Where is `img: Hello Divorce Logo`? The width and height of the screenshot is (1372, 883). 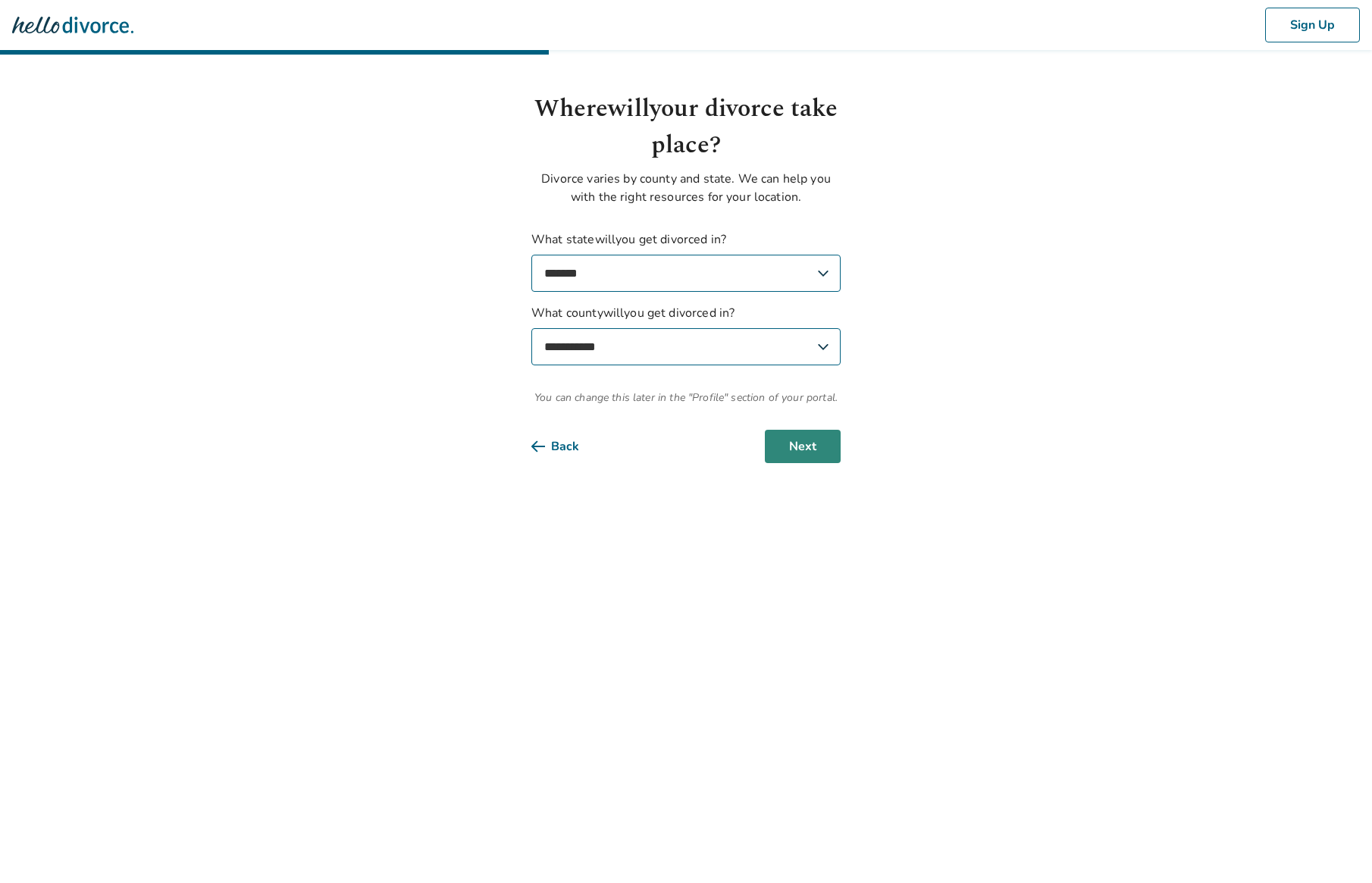
img: Hello Divorce Logo is located at coordinates (73, 25).